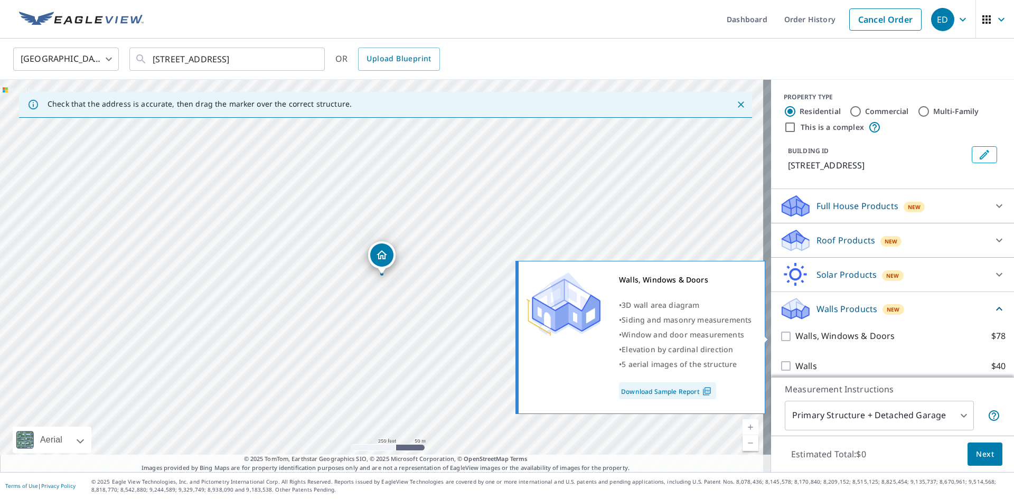 The width and height of the screenshot is (1014, 499). I want to click on p: Estimated Total: $0, so click(829, 454).